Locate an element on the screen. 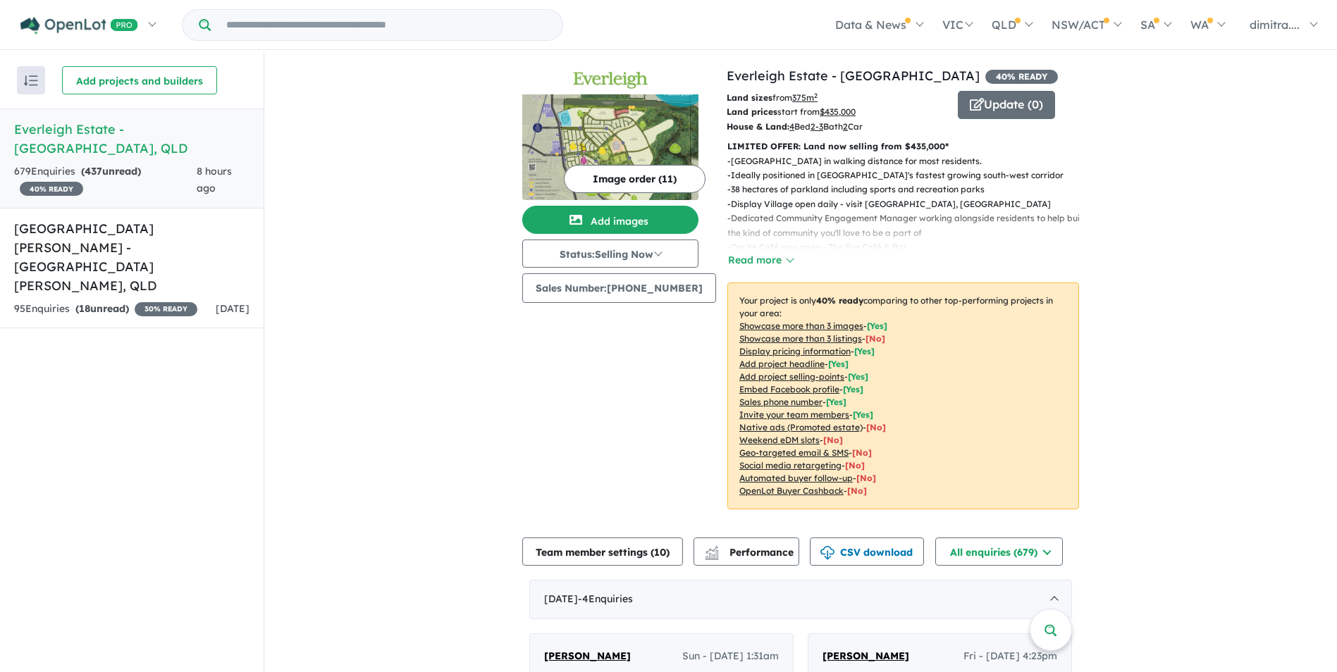  u: Invite your team members is located at coordinates (794, 414).